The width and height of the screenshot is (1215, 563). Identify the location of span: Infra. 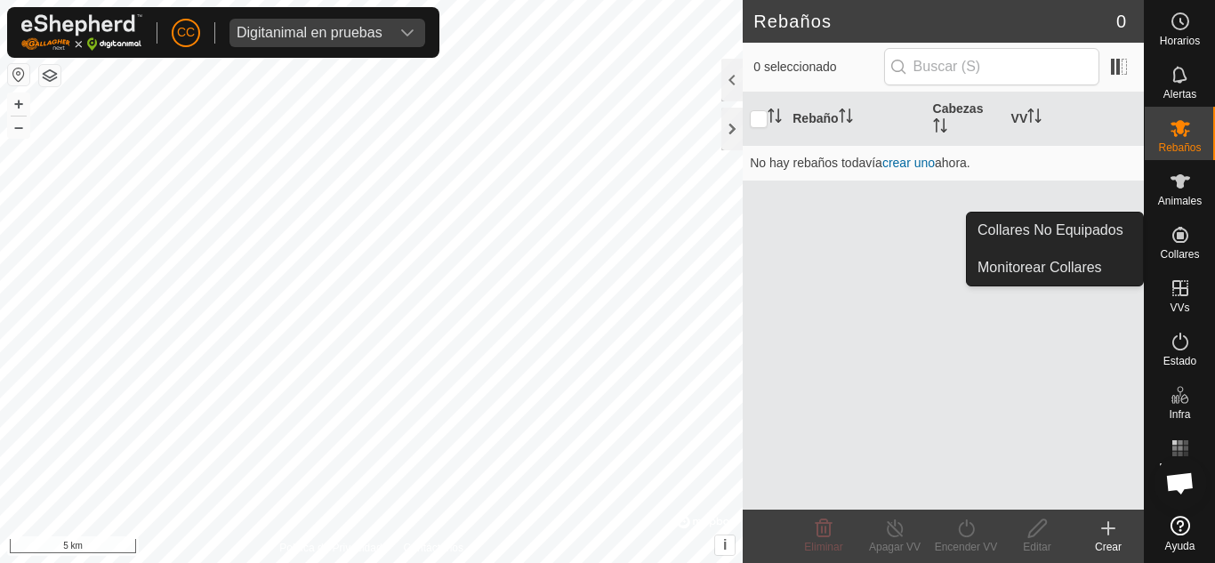
(1180, 415).